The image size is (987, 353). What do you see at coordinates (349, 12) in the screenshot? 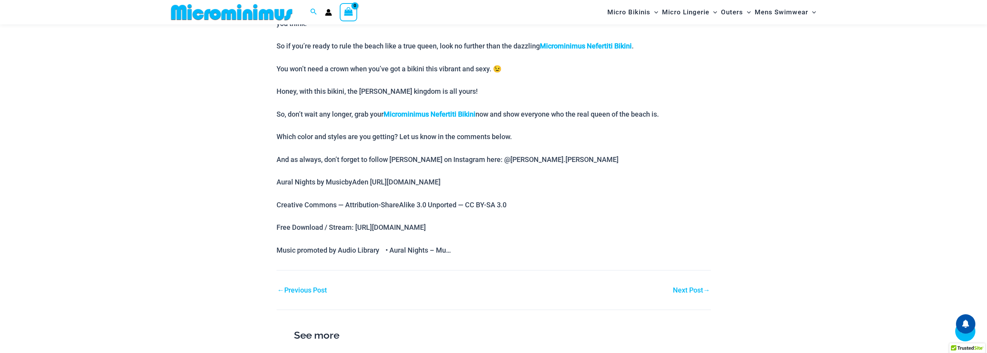
I see `a: View Shopping Cart, empty` at bounding box center [349, 12].